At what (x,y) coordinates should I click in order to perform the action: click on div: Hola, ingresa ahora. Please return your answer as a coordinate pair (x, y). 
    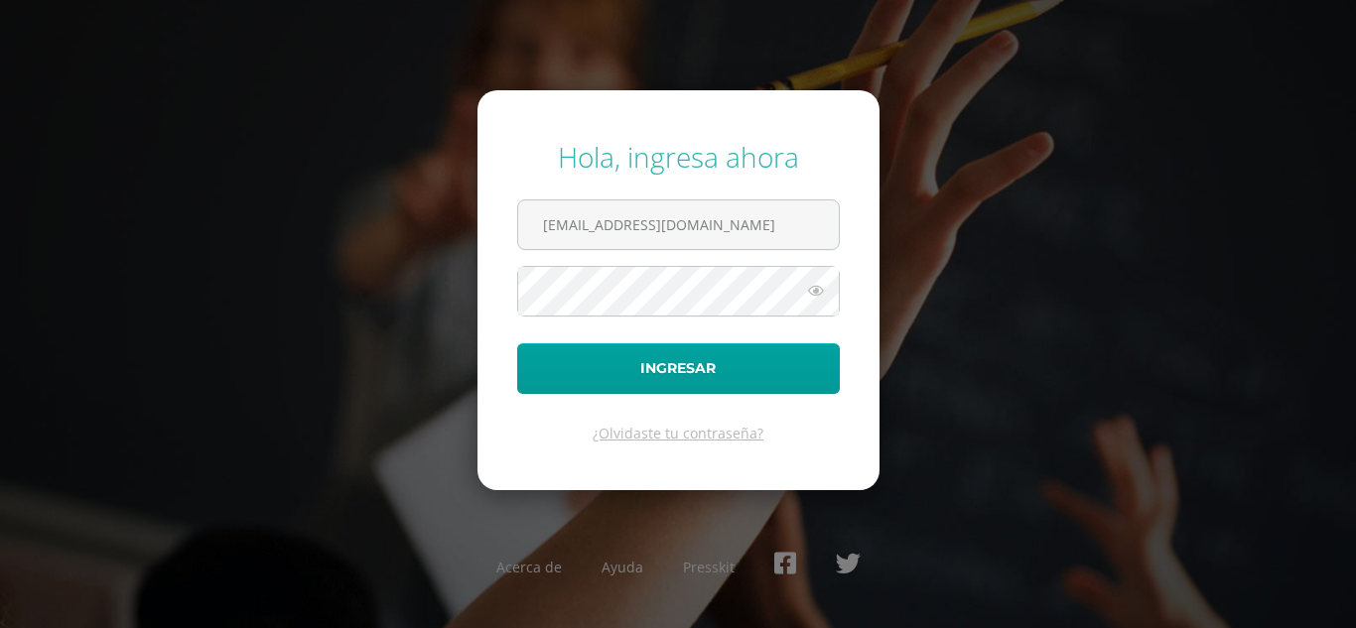
    Looking at the image, I should click on (678, 157).